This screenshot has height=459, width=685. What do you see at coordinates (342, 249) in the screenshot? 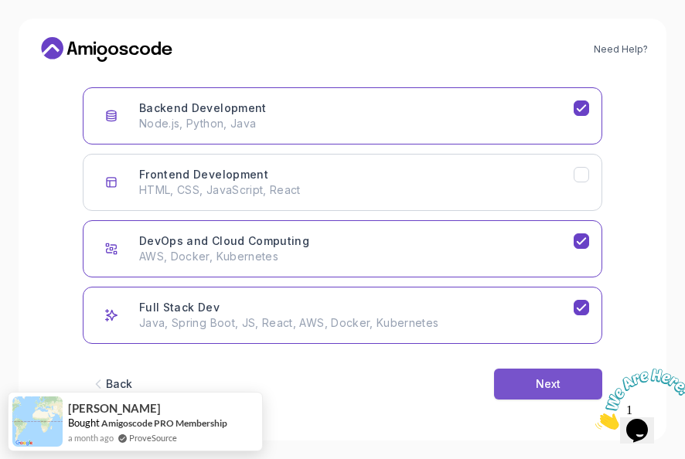
I see `button: DevOps and Cloud Computing` at bounding box center [342, 249].